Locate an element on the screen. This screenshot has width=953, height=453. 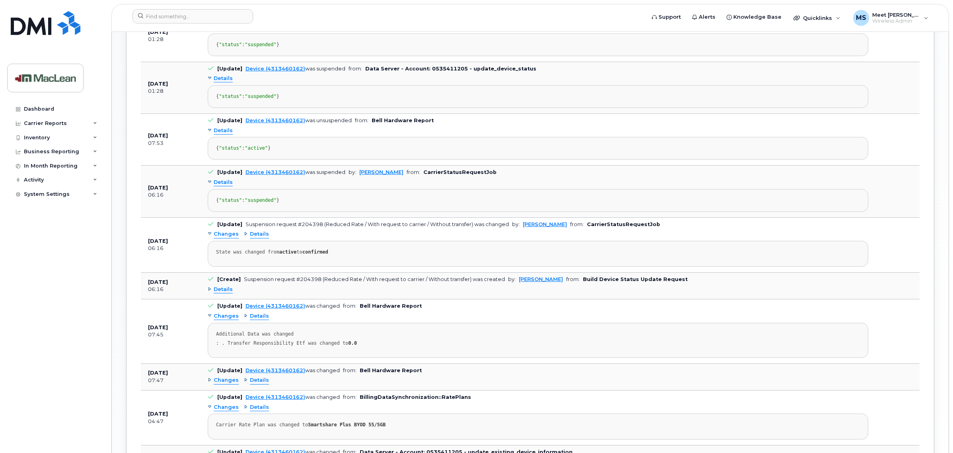
div: Meet Shah is located at coordinates (890, 18).